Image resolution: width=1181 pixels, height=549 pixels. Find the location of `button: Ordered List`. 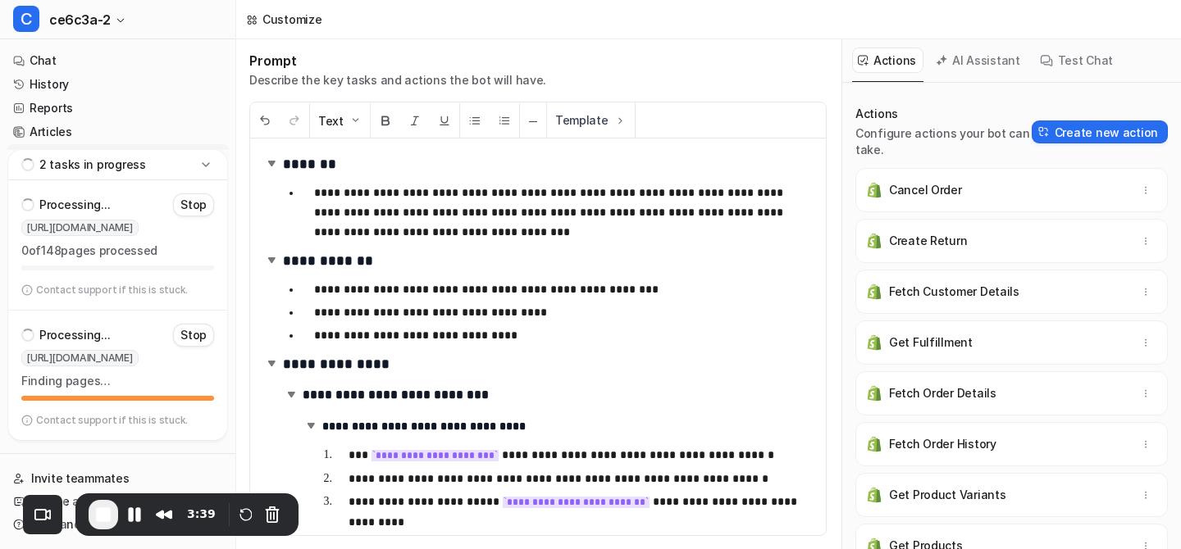

button: Ordered List is located at coordinates (504, 121).